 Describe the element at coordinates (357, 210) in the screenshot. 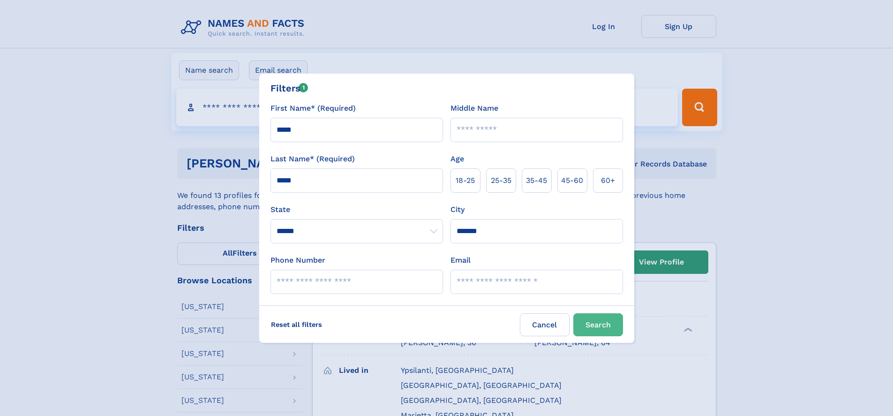

I see `label: State` at that location.